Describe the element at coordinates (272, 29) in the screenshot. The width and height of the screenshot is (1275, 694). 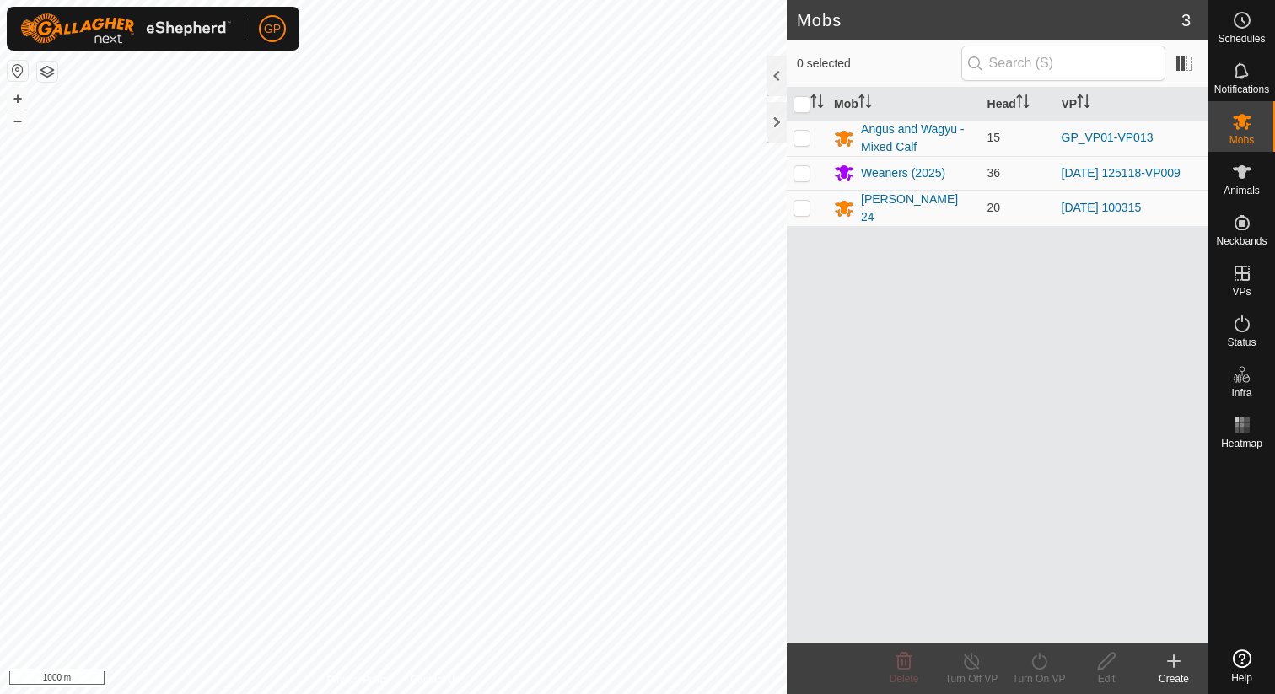
I see `span: GP` at that location.